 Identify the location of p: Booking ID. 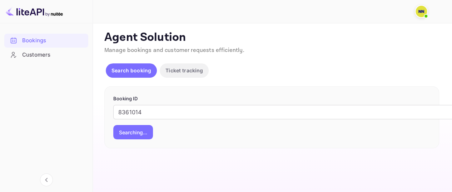
(272, 99).